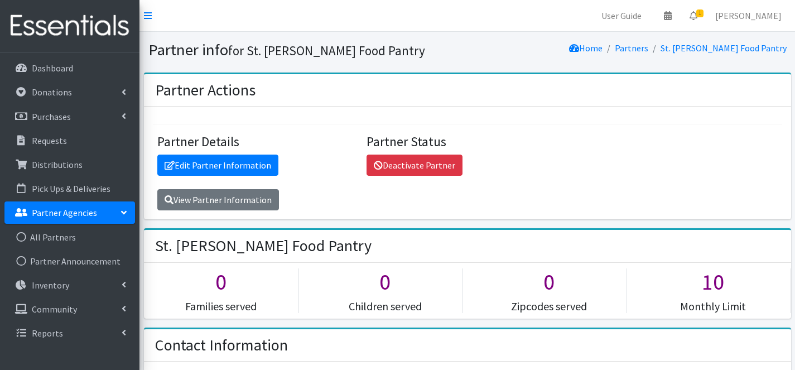 The image size is (795, 370). Describe the element at coordinates (70, 68) in the screenshot. I see `a: Dashboard` at that location.